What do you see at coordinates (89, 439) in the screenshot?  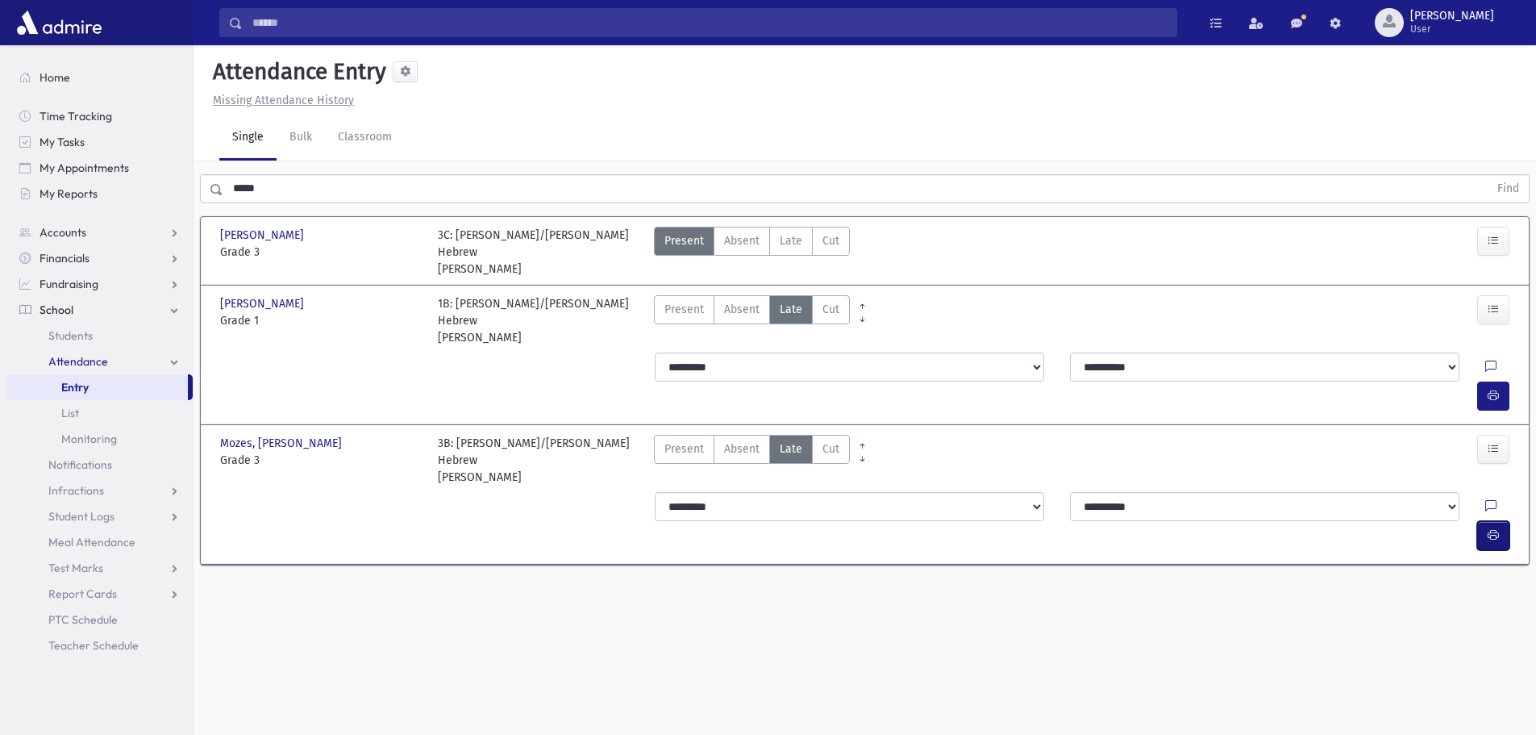 I see `span: Monitoring` at bounding box center [89, 439].